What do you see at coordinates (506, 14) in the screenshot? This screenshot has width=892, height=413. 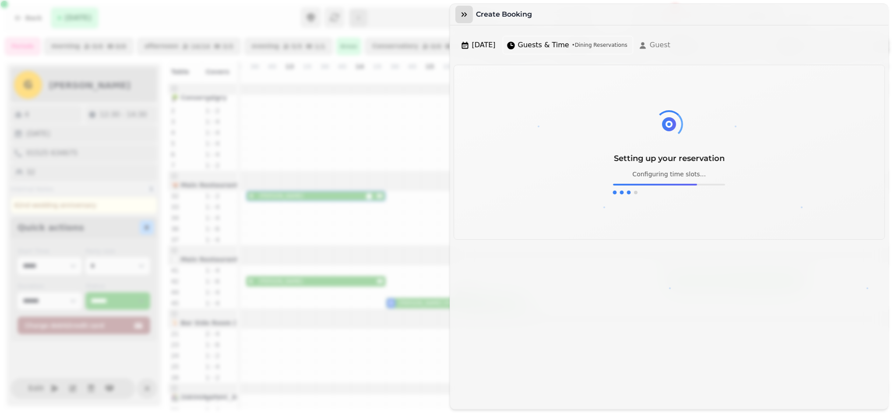 I see `h3: Create Booking` at bounding box center [506, 14].